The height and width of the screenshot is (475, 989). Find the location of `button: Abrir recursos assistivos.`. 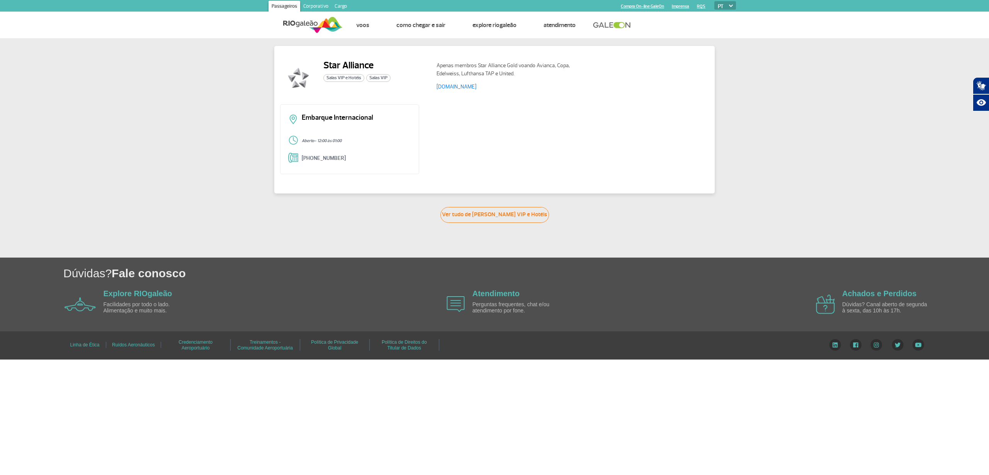

button: Abrir recursos assistivos. is located at coordinates (981, 103).